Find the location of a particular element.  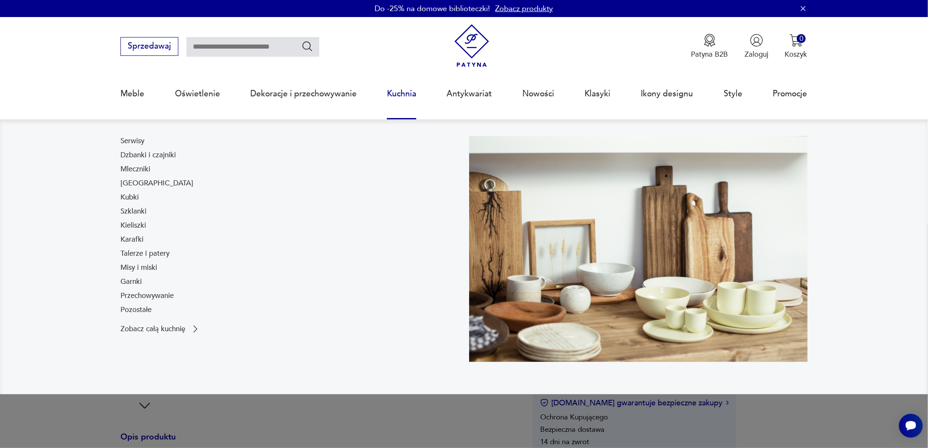

a: Karafki is located at coordinates (132, 239).